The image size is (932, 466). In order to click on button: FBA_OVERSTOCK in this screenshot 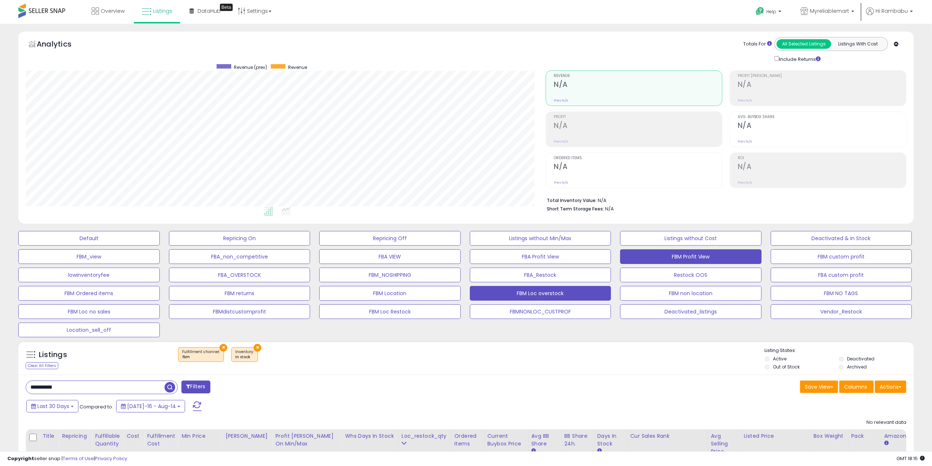, I will do `click(240, 275)`.